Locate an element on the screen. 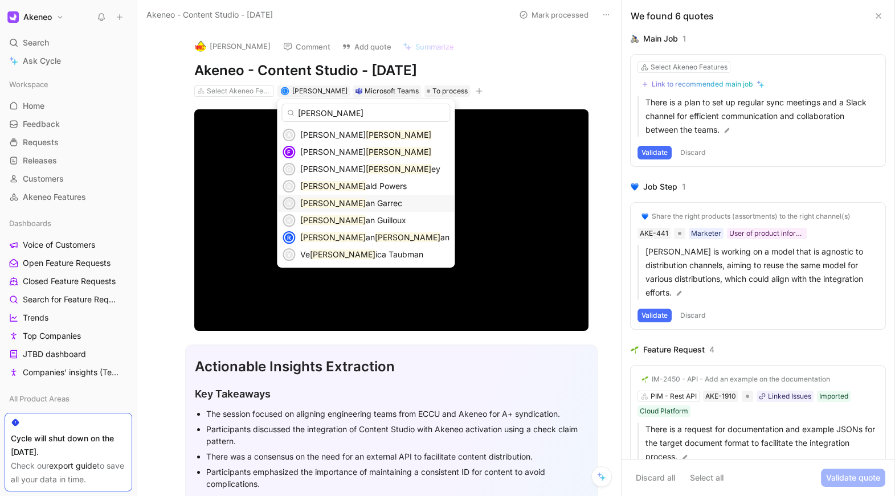 The height and width of the screenshot is (496, 895). div: V is located at coordinates (289, 255).